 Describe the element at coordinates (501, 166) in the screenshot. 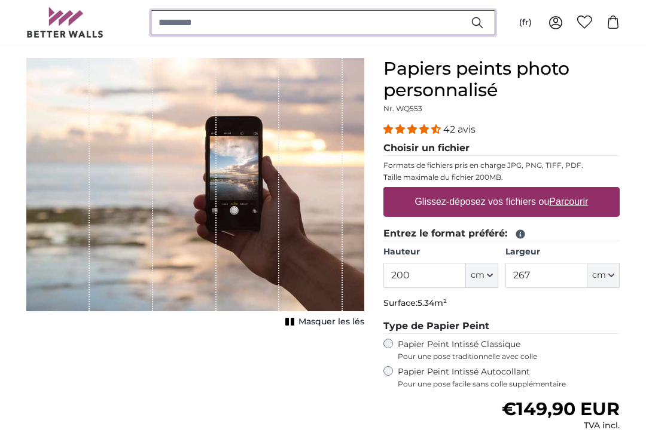

I see `p: Formats de fichiers pris en charge JPG, PNG, TIFF, PDF.` at that location.